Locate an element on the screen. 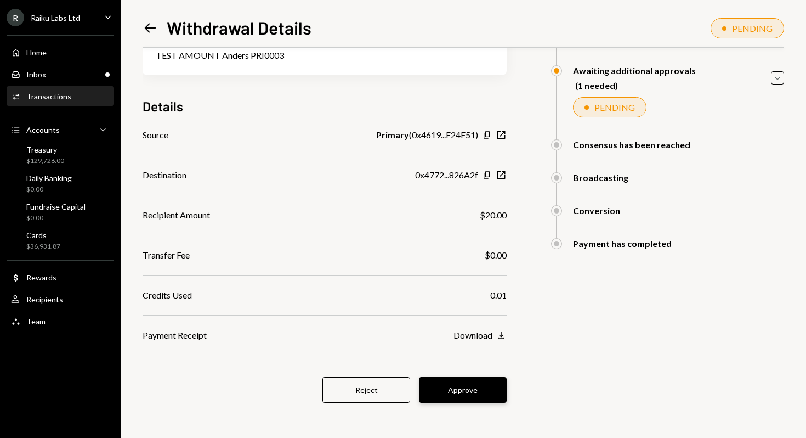 This screenshot has width=806, height=438. div: Recipients is located at coordinates (44, 299).